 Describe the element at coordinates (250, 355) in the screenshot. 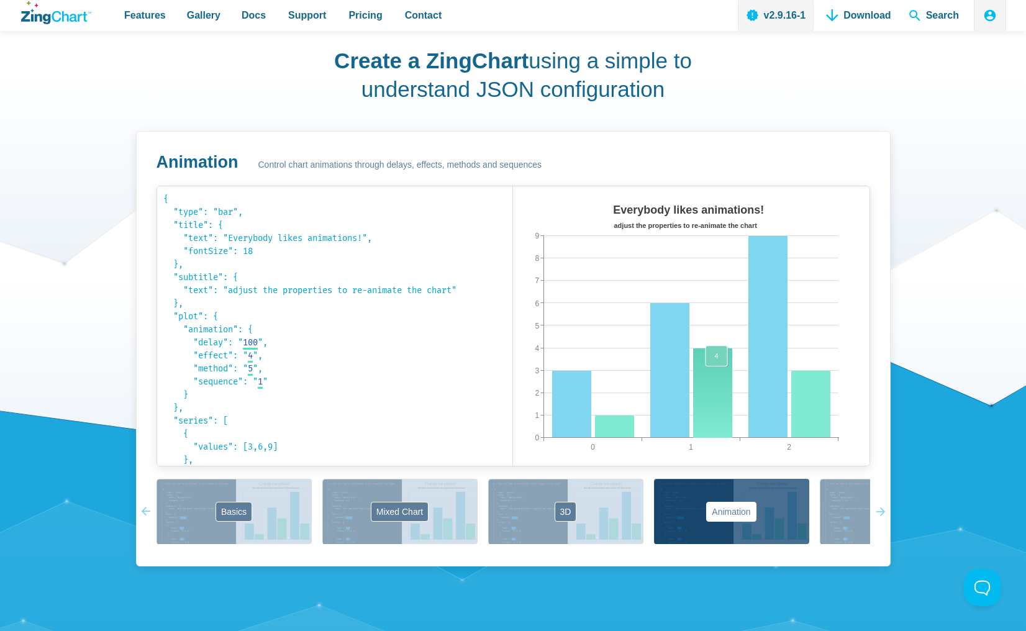

I see `span: 4` at that location.